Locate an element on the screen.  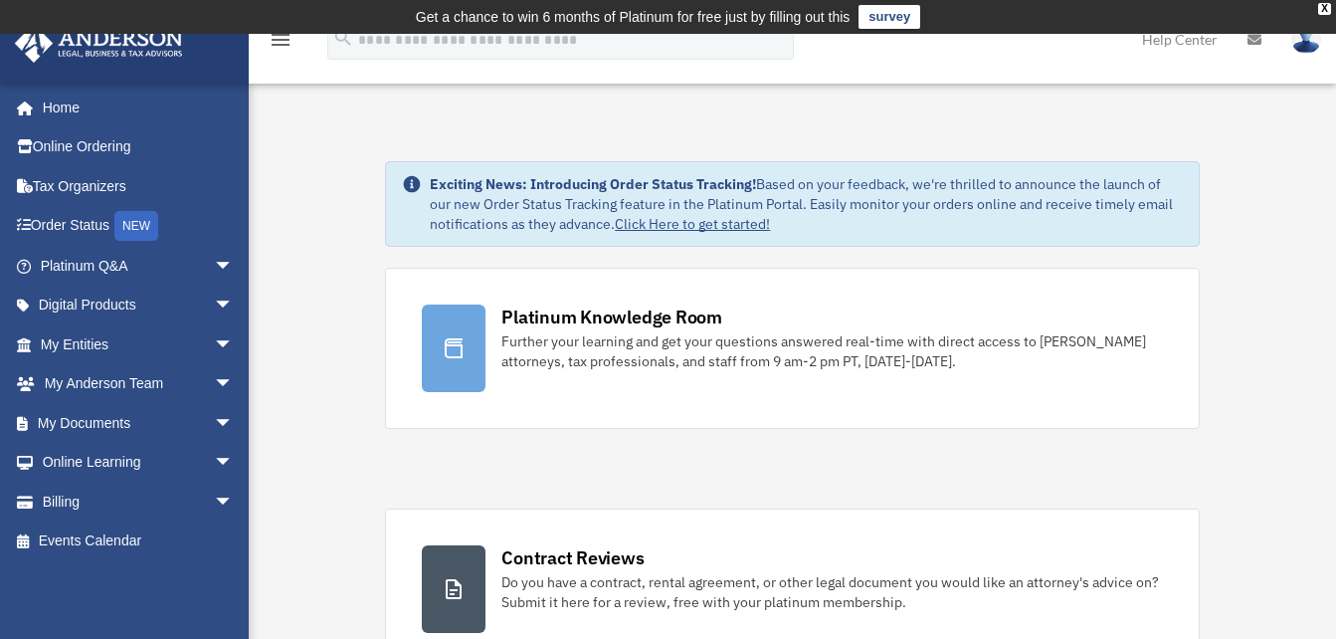
a: Tax Organizers is located at coordinates (138, 186).